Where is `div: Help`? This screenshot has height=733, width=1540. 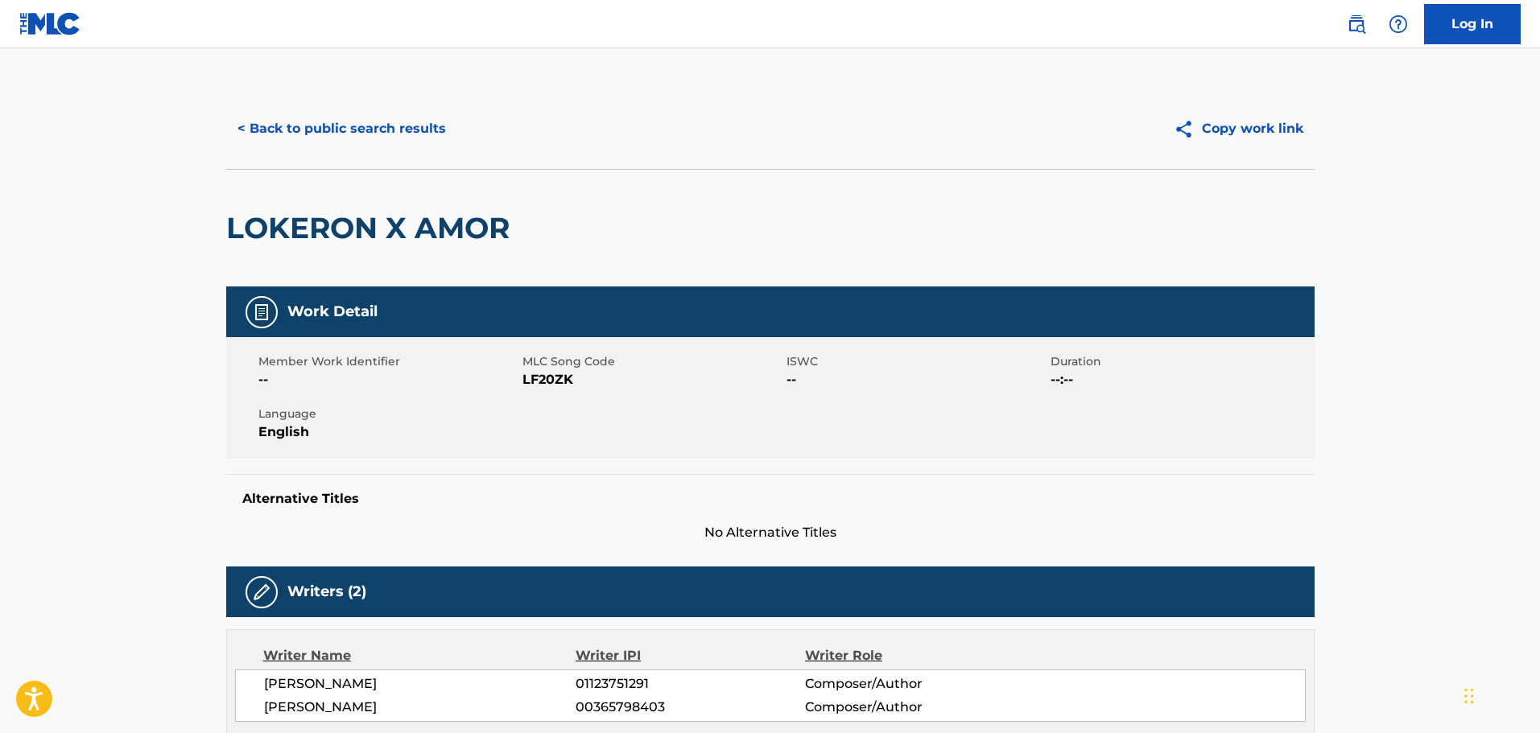
div: Help is located at coordinates (1398, 24).